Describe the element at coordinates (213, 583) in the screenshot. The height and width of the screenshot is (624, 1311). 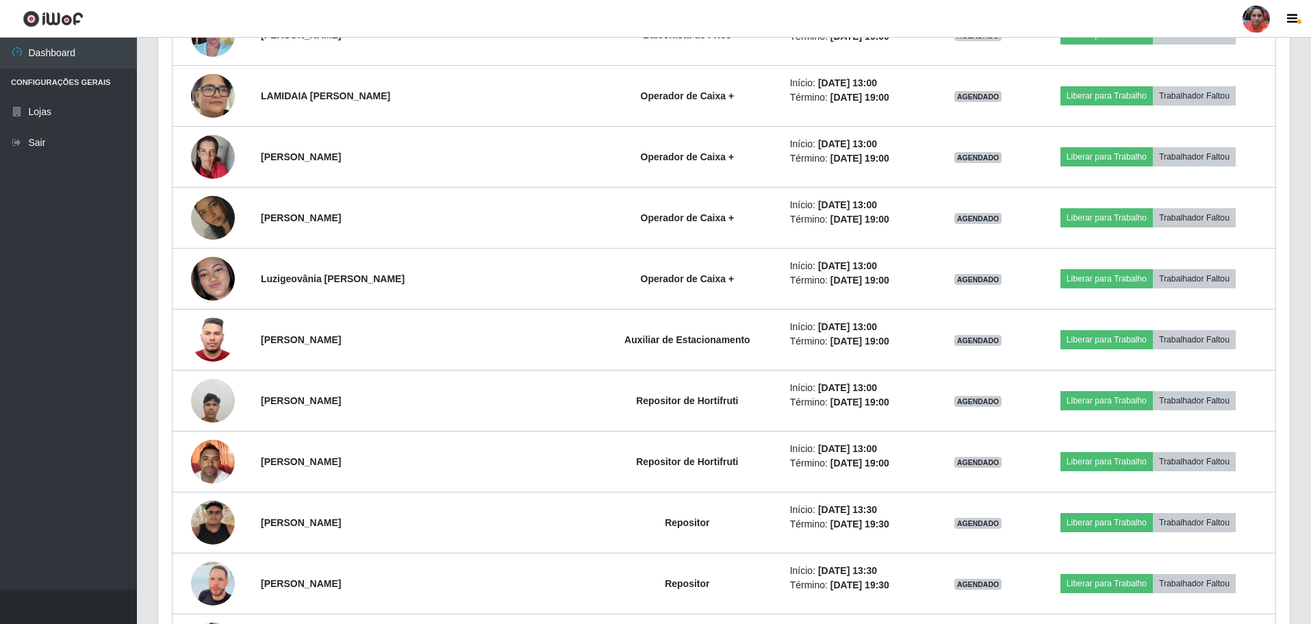
I see `img: 1742651940085.jpeg` at that location.